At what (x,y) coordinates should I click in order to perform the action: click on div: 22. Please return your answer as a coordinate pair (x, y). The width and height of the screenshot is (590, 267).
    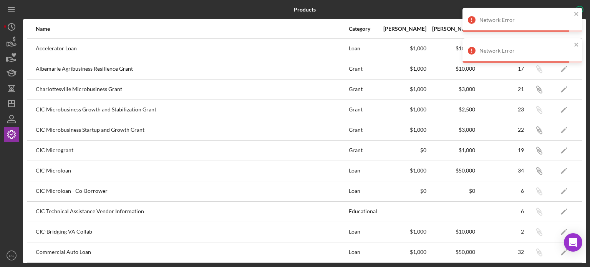
    Looking at the image, I should click on (500, 130).